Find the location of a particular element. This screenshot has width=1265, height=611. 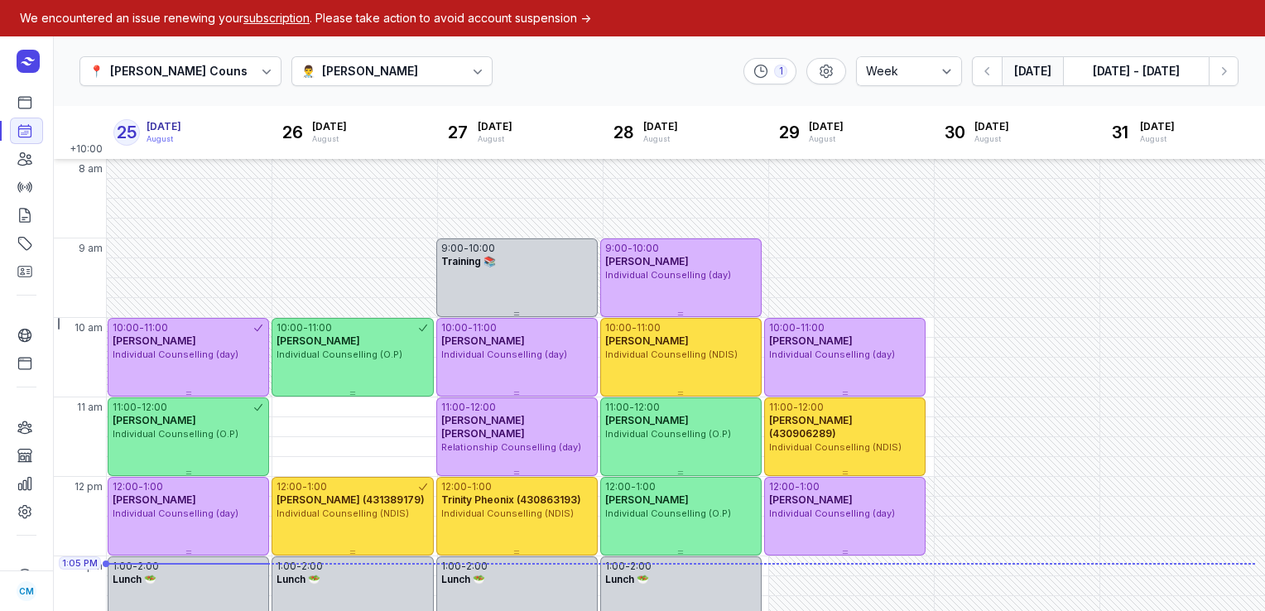

div: 29 is located at coordinates (789, 132).